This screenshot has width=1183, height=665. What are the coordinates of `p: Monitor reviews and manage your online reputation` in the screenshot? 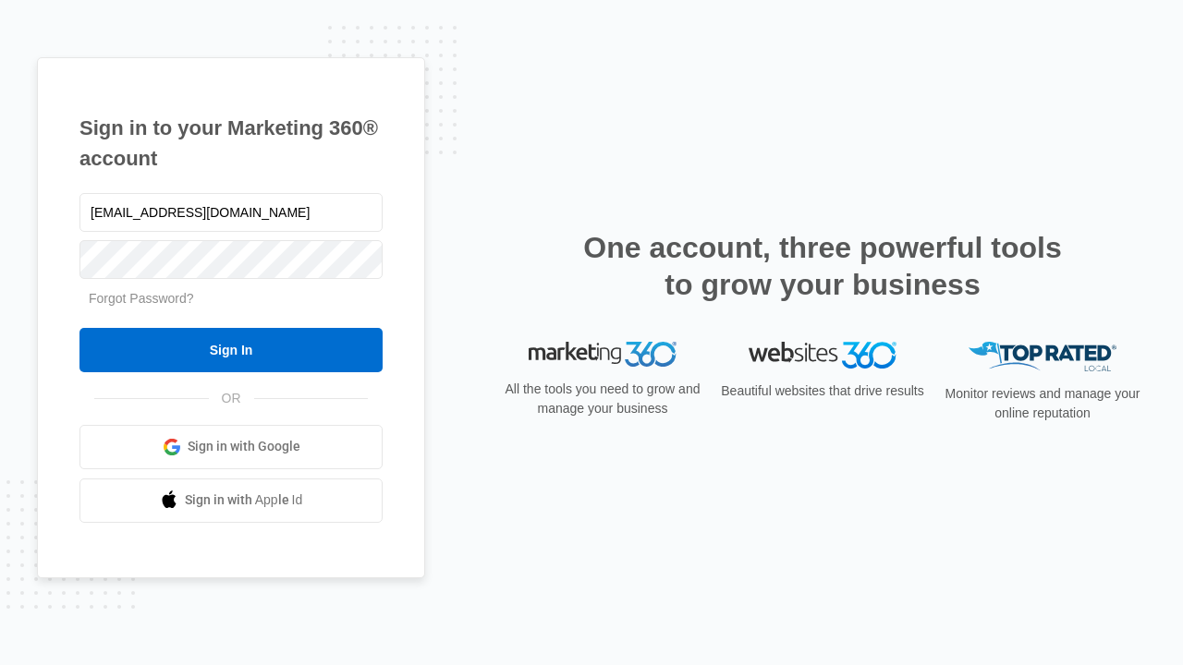 It's located at (1042, 404).